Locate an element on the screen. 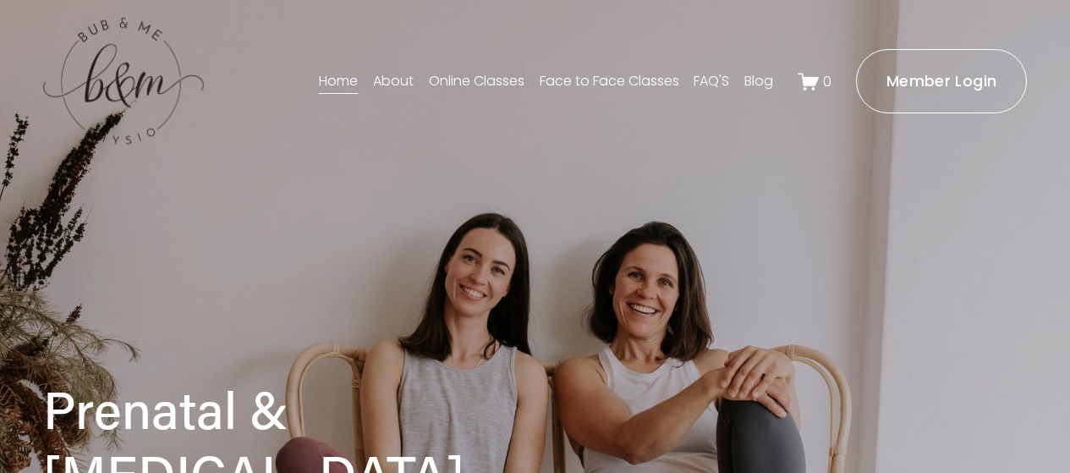  a: 0 items in cart is located at coordinates (814, 81).